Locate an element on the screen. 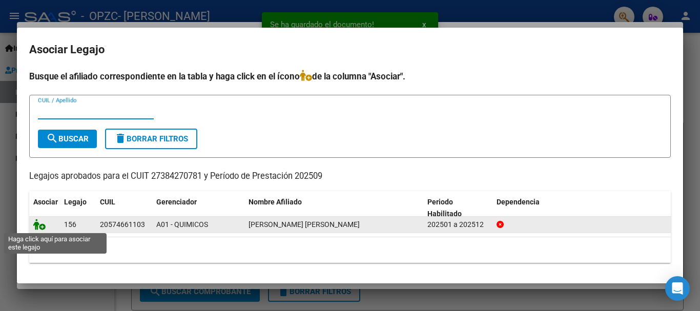 The image size is (700, 311). span: Gerenciador is located at coordinates (176, 202).